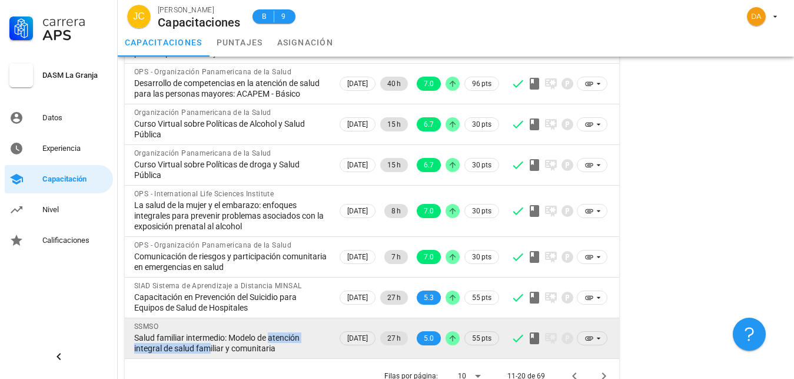  I want to click on div: Calificaciones, so click(75, 240).